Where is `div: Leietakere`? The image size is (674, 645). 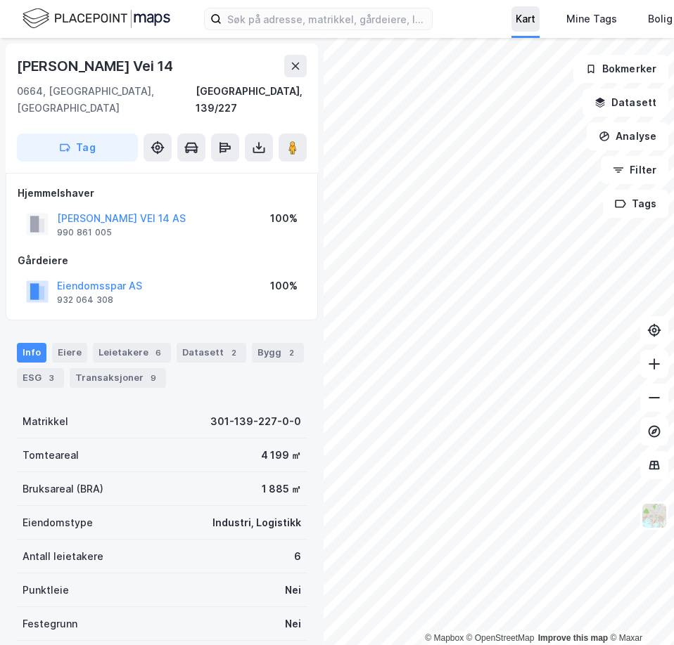 div: Leietakere is located at coordinates (131, 353).